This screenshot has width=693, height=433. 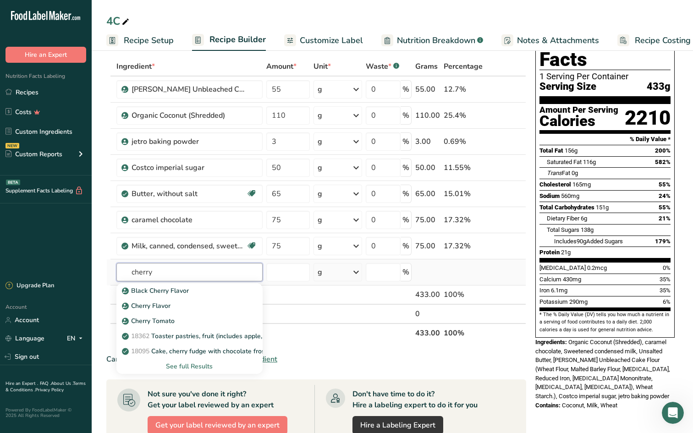 What do you see at coordinates (119, 21) in the screenshot?
I see `div: 4C` at bounding box center [119, 21].